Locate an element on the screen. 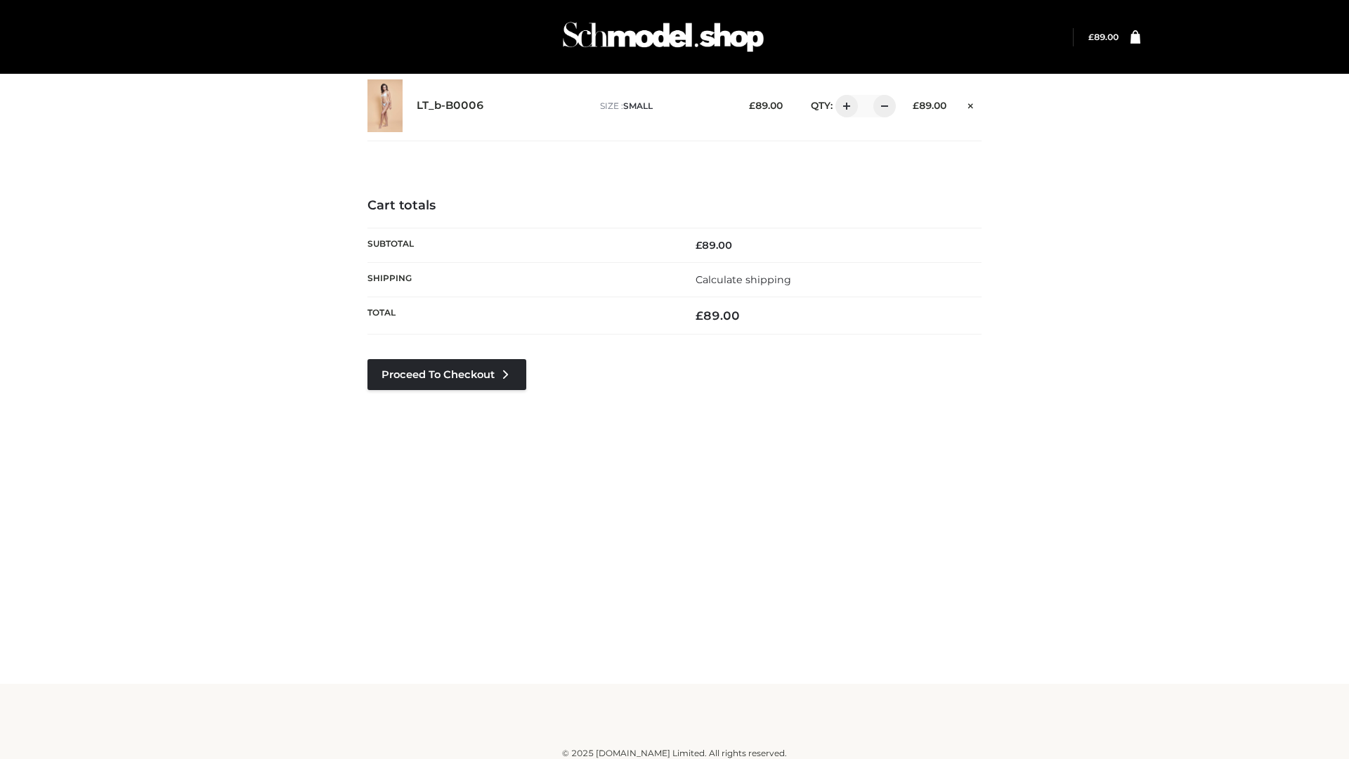  th: Shipping is located at coordinates (521, 279).